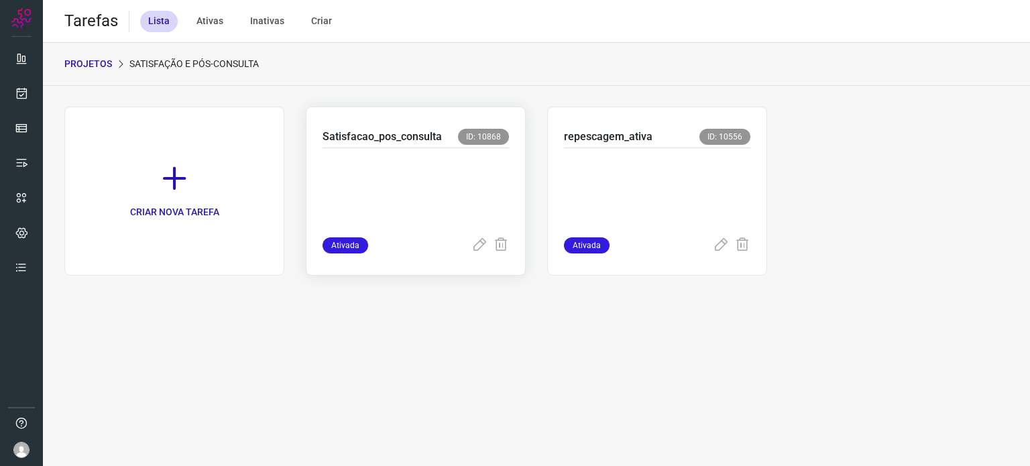 This screenshot has width=1030, height=466. What do you see at coordinates (267, 21) in the screenshot?
I see `div: Inativas` at bounding box center [267, 21].